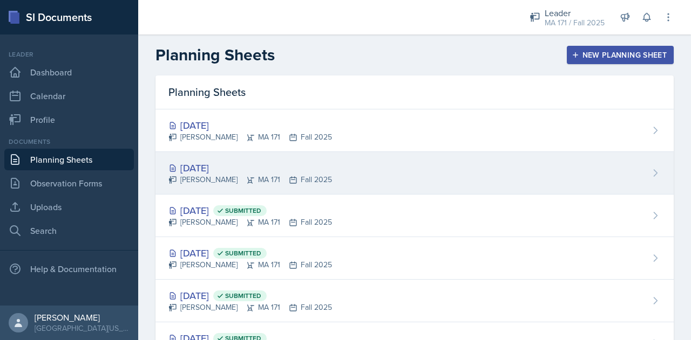 The width and height of the screenshot is (691, 340). I want to click on div: Documents, so click(69, 142).